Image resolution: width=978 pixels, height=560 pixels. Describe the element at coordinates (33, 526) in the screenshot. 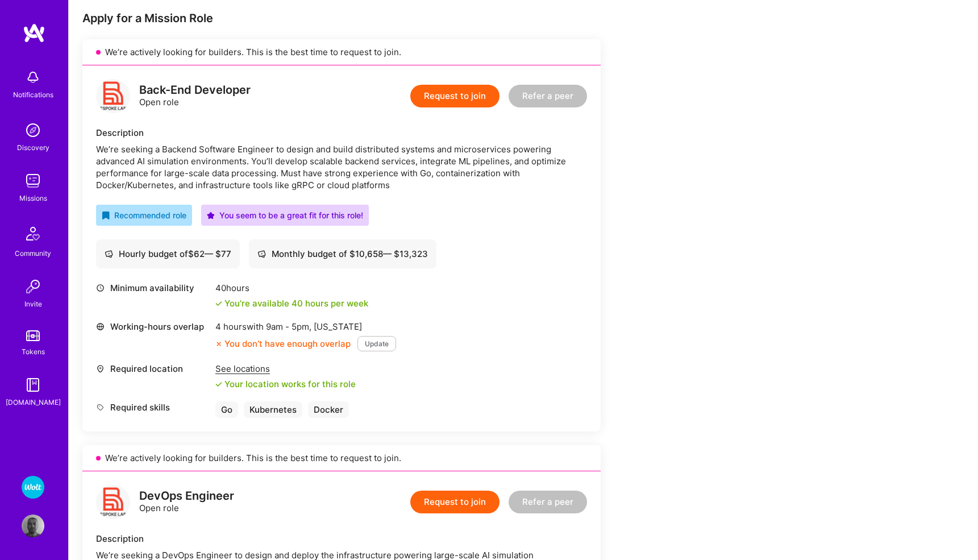

I see `a: User Avatar` at that location.